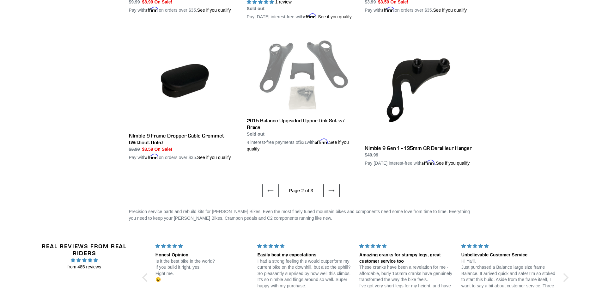 The image size is (602, 288). I want to click on span: from 485 reviews, so click(84, 267).